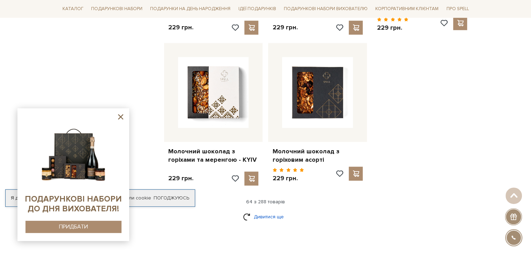 The image size is (531, 255). What do you see at coordinates (318, 155) in the screenshot?
I see `a: Молочний шоколад з горіховим асорті` at bounding box center [318, 155].